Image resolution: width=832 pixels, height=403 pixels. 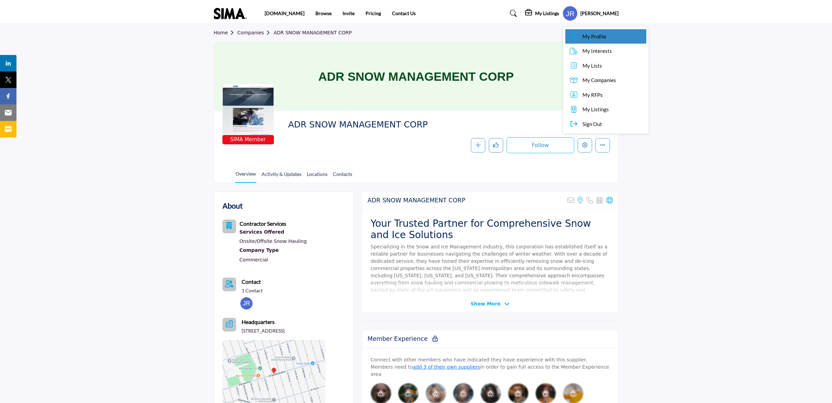 I want to click on span: SIMA Member, so click(x=248, y=139).